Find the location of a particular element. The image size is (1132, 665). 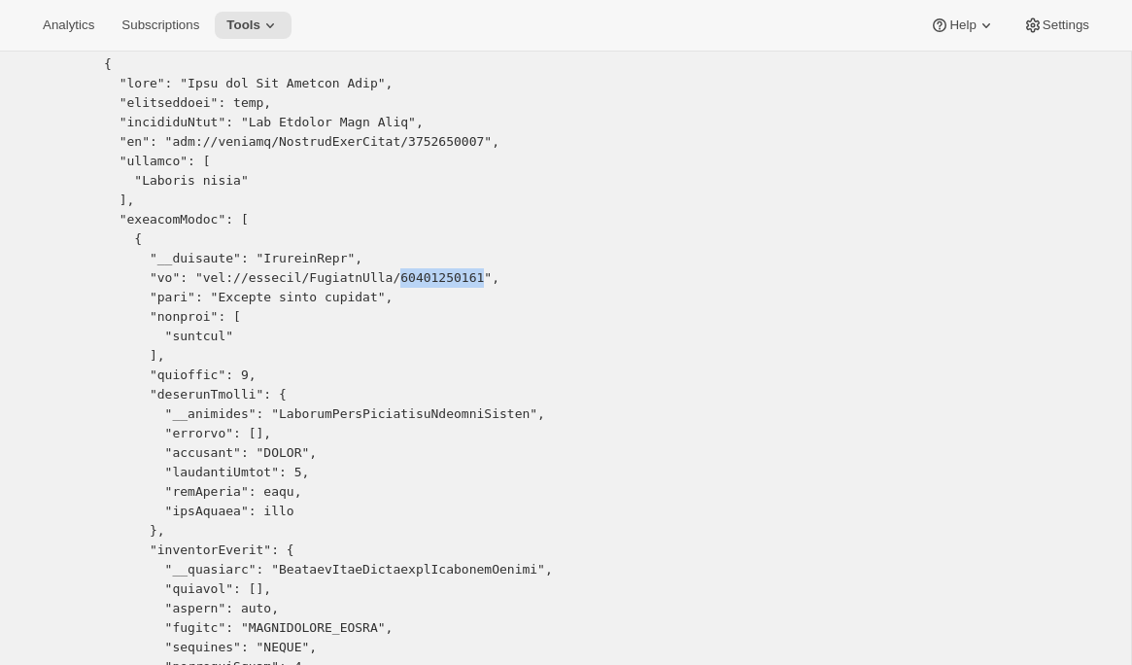

button: Settings is located at coordinates (1056, 25).